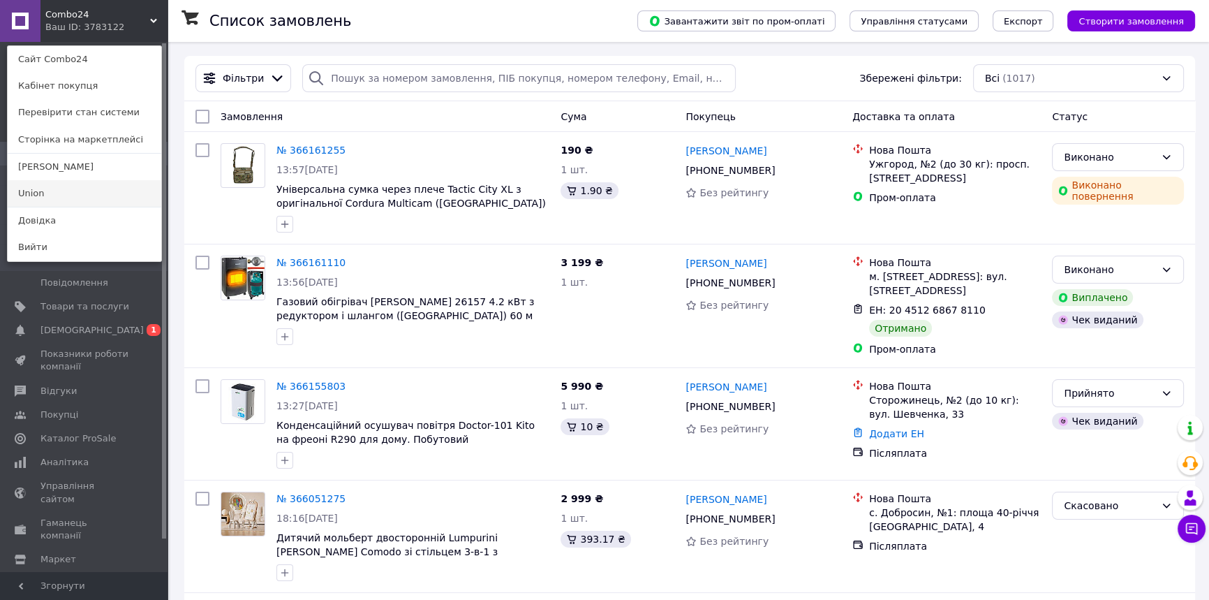 Image resolution: width=1209 pixels, height=600 pixels. What do you see at coordinates (243, 78) in the screenshot?
I see `span: Фільтри` at bounding box center [243, 78].